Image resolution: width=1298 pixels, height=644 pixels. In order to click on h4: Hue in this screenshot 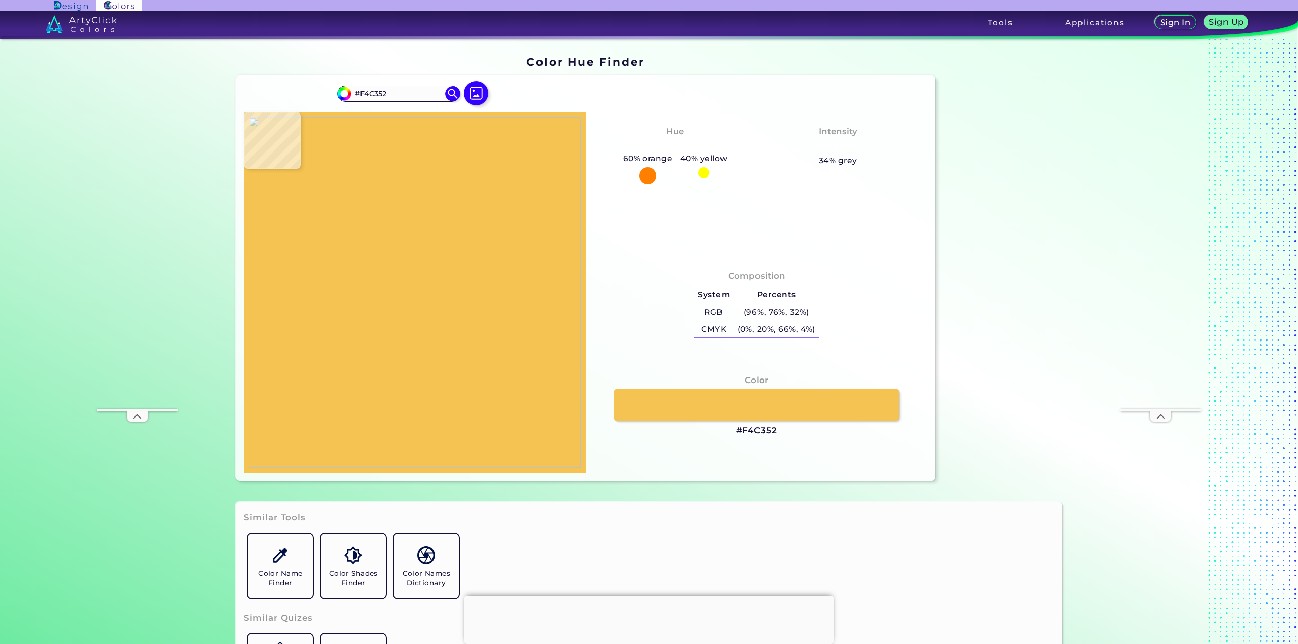, I will do `click(675, 131)`.